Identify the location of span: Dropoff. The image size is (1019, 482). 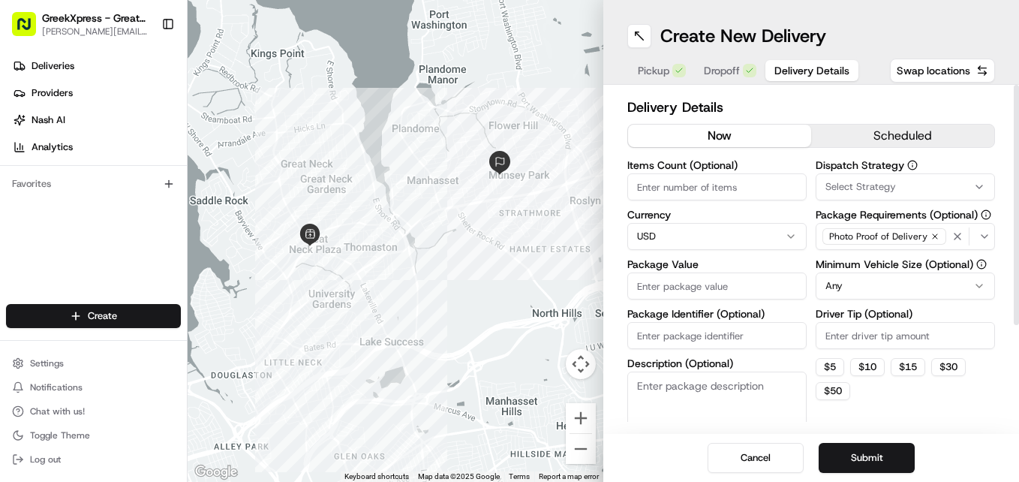
(722, 71).